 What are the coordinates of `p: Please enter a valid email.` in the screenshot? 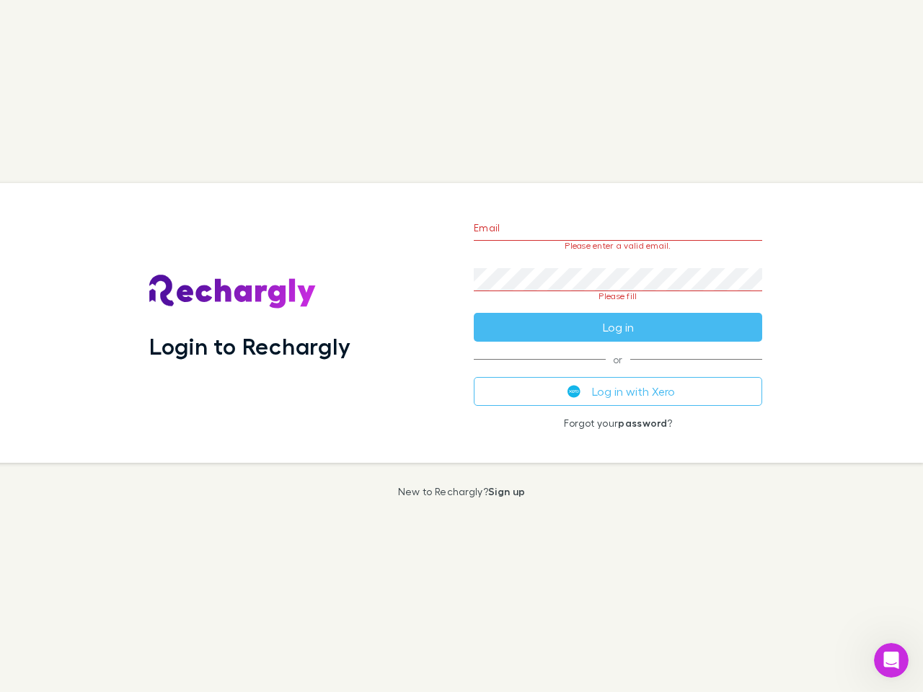 It's located at (618, 246).